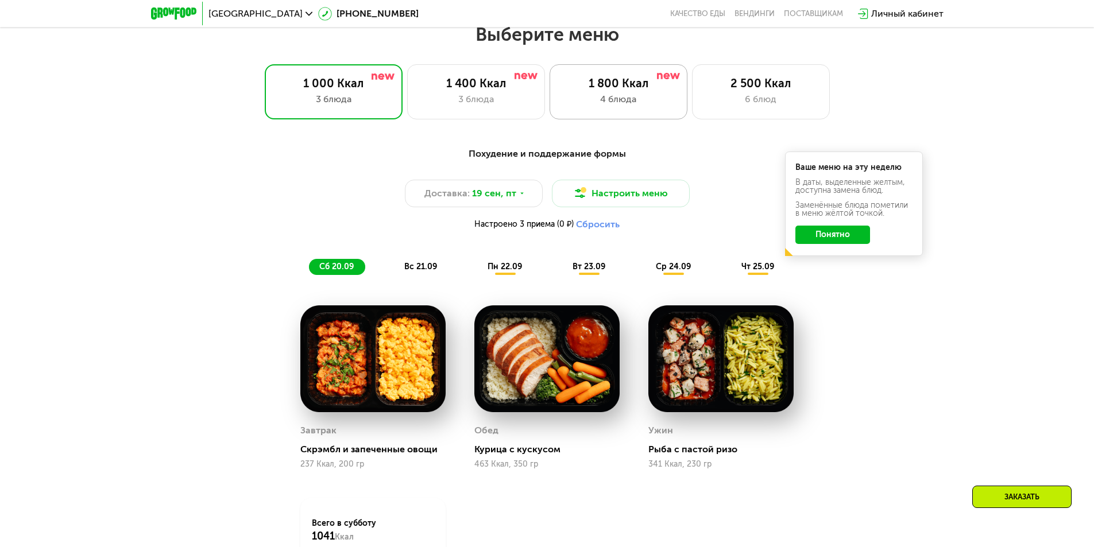 The width and height of the screenshot is (1094, 547). I want to click on div: 463 Ккал, 350 гр, so click(547, 465).